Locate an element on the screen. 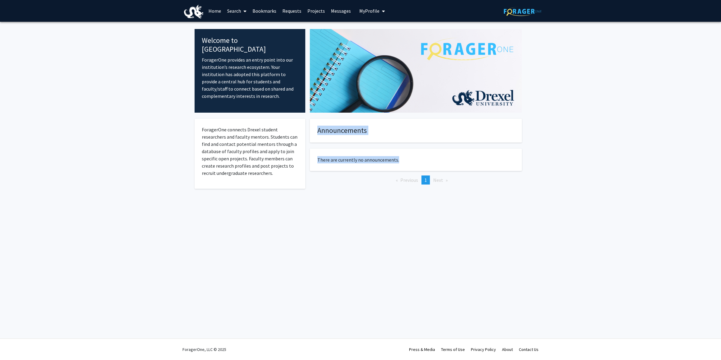  a: Contact Us is located at coordinates (529, 349).